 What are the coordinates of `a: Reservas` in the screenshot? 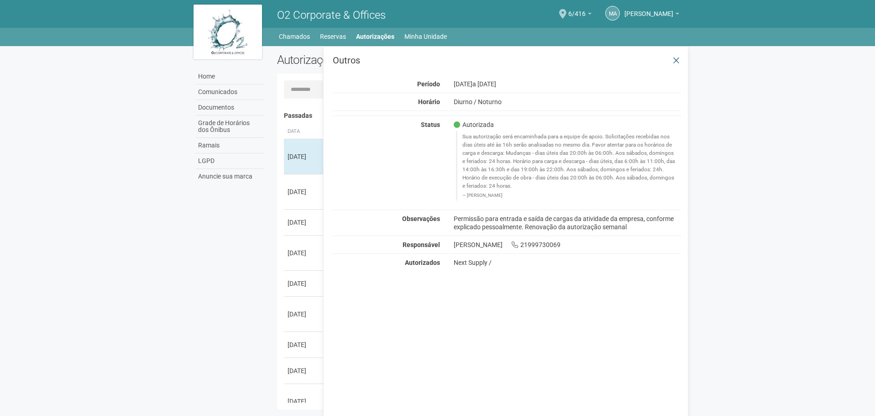 It's located at (333, 37).